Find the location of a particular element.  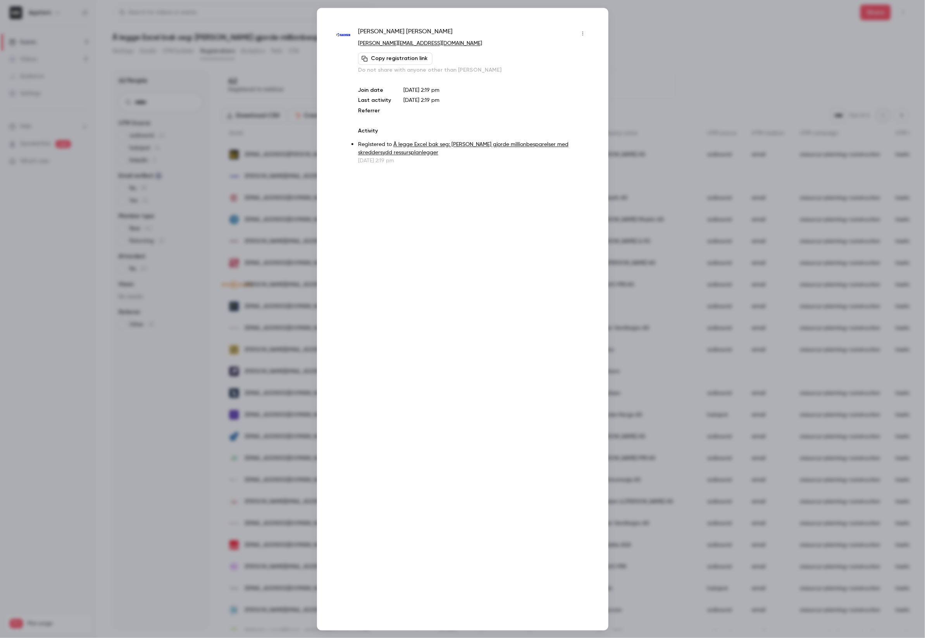

p: Registered to is located at coordinates (473, 149).